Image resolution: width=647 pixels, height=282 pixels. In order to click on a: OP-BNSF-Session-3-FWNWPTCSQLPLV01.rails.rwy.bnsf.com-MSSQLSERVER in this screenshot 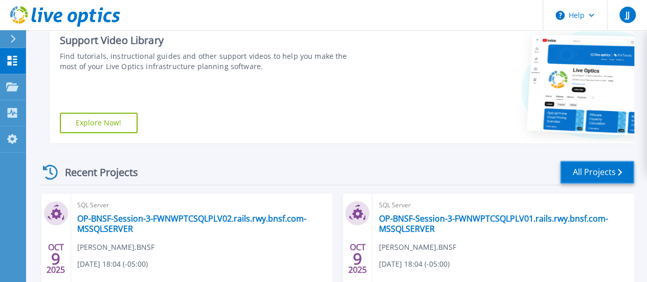, I will do `click(503, 223)`.